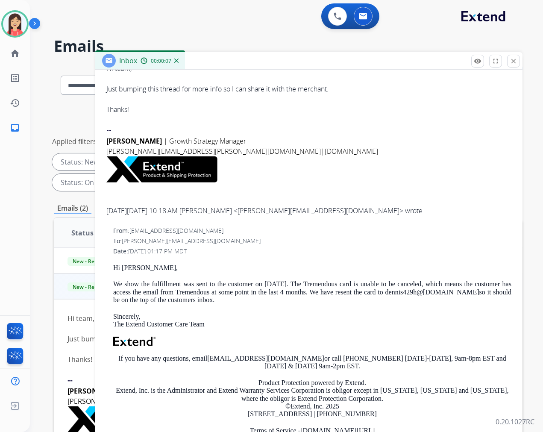 The image size is (543, 432). I want to click on p: Product Protection powered by Extend. Extend, Inc. is the Administrator and Extend Warranty Servi..., so click(312, 398).